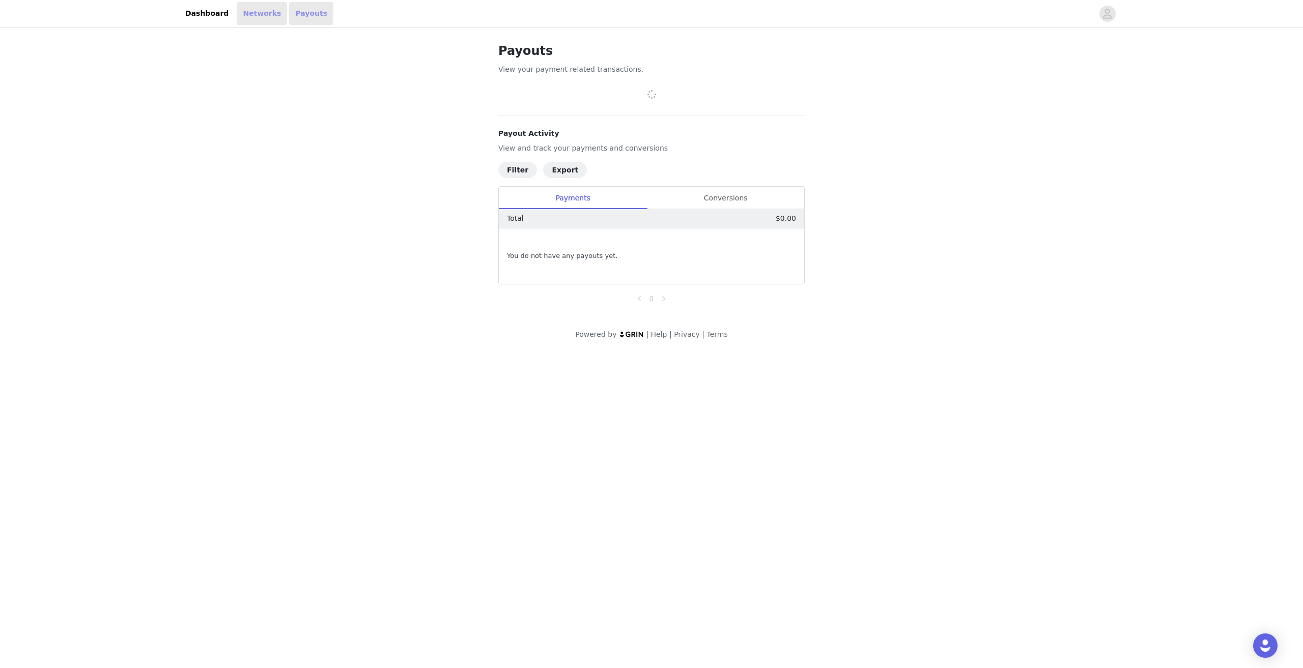  What do you see at coordinates (596, 334) in the screenshot?
I see `span: Powered by` at bounding box center [596, 334].